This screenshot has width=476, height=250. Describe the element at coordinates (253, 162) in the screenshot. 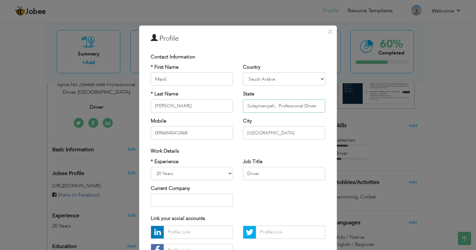

I see `label: Job Title` at that location.